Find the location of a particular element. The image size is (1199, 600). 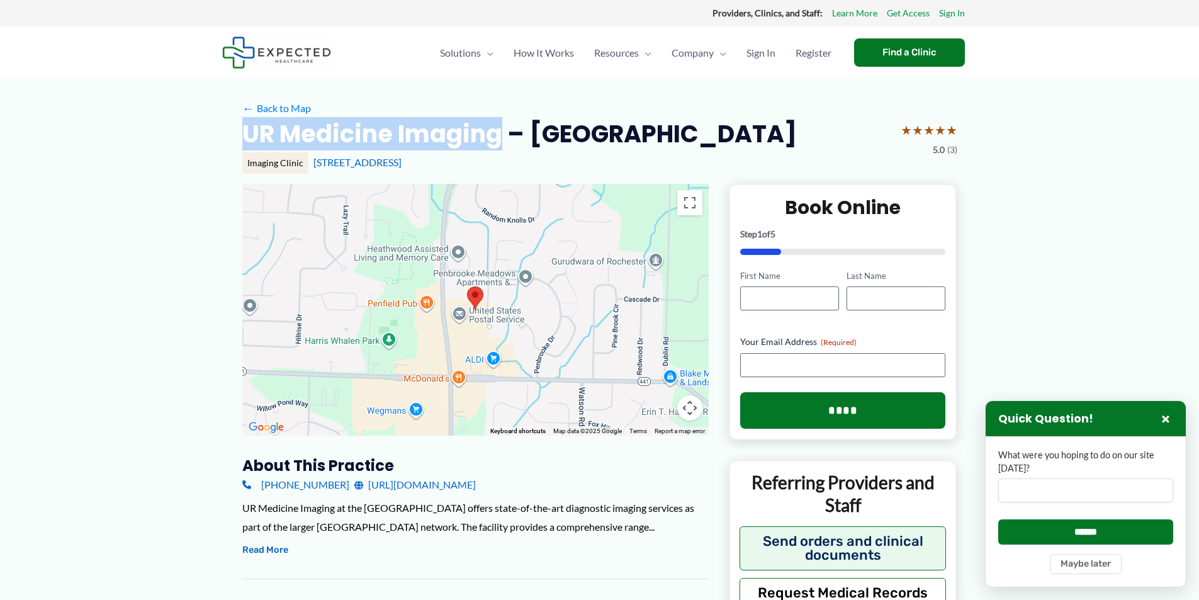

a: CompanyMenu Toggle is located at coordinates (699, 53).